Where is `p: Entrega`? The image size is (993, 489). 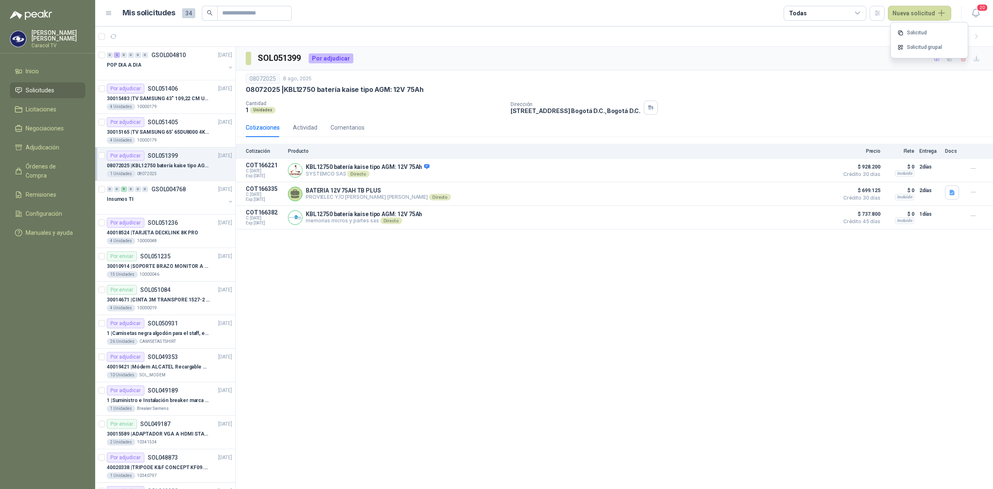 p: Entrega is located at coordinates (930, 151).